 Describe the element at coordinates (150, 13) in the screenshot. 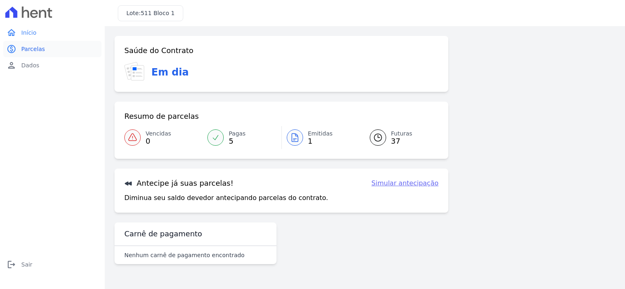

I see `h3: Lote:` at that location.